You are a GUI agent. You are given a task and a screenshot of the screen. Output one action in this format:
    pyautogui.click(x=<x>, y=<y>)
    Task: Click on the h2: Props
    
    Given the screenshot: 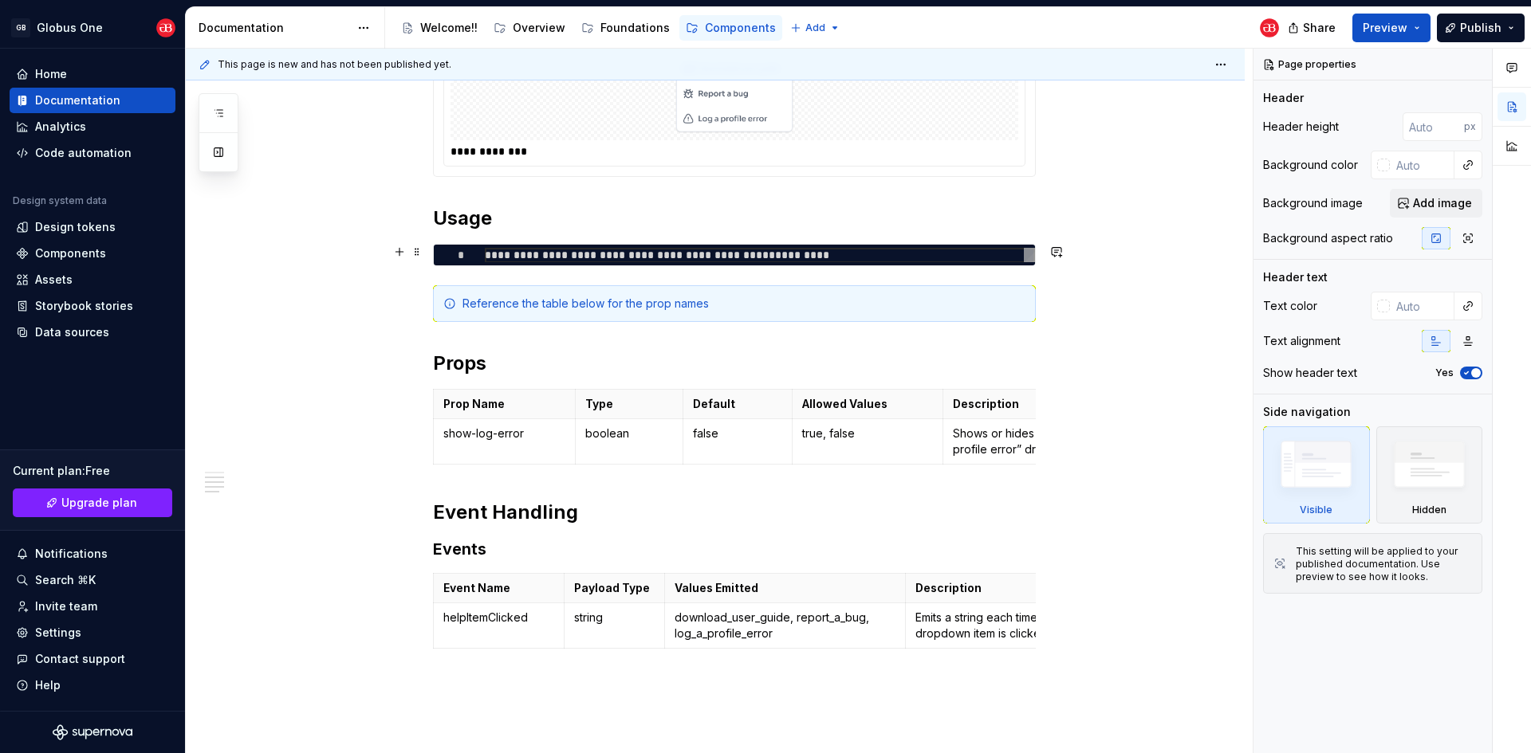 What is the action you would take?
    pyautogui.click(x=734, y=364)
    